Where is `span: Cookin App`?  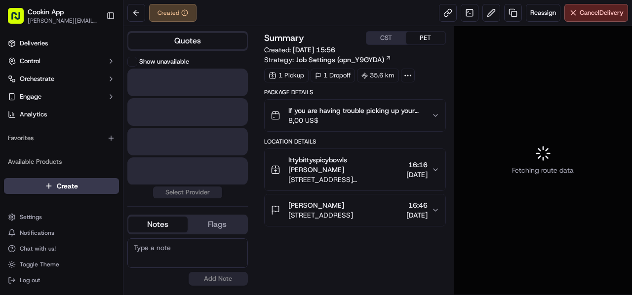 span: Cookin App is located at coordinates (45, 12).